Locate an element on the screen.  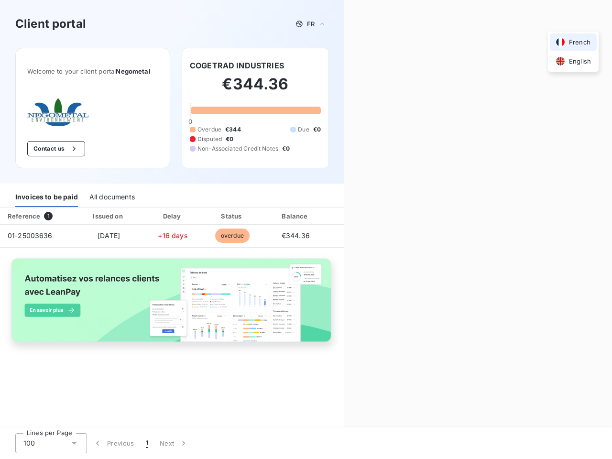
div: Delay is located at coordinates (173, 216).